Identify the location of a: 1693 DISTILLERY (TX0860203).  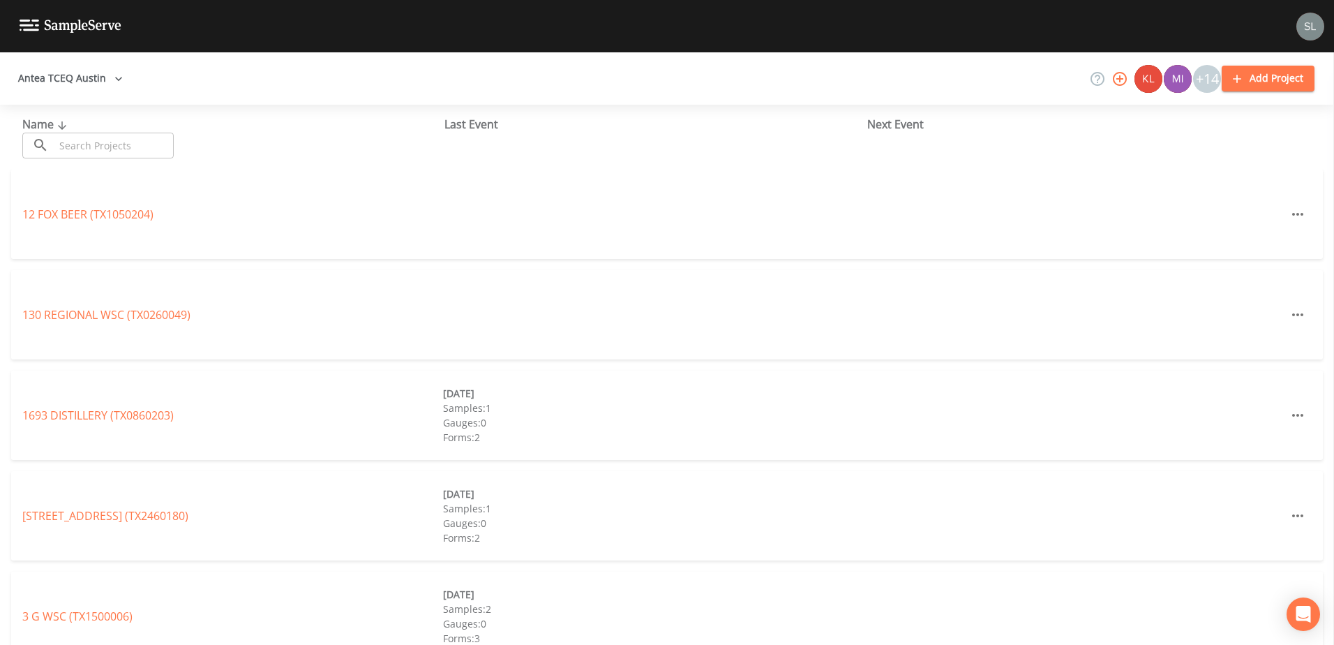
(98, 415).